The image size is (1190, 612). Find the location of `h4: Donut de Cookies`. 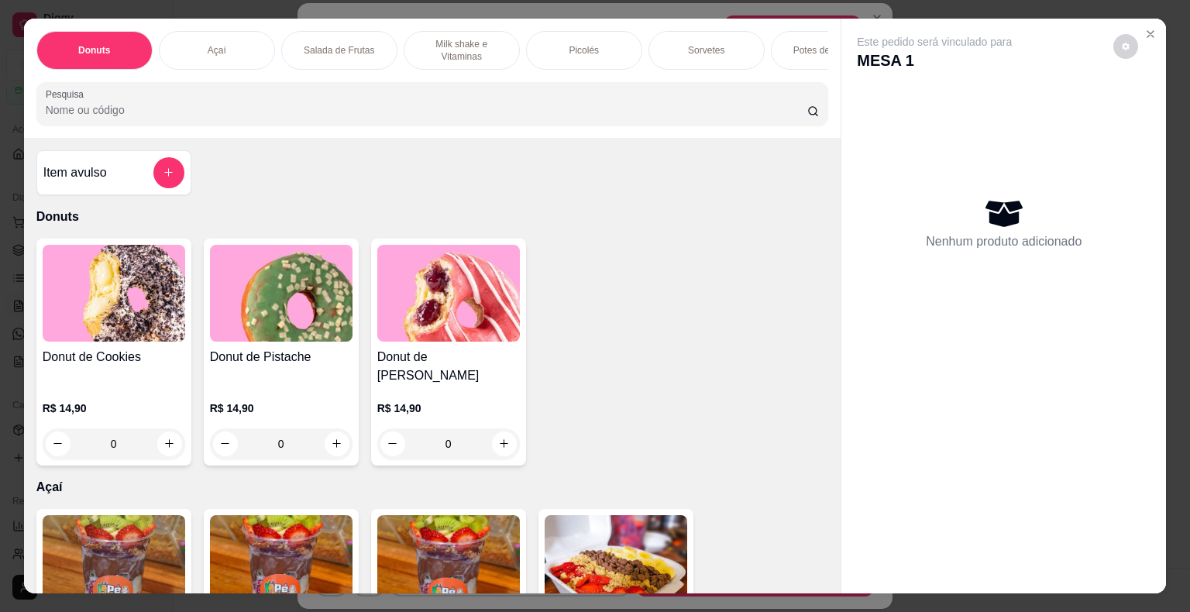

h4: Donut de Cookies is located at coordinates (114, 357).